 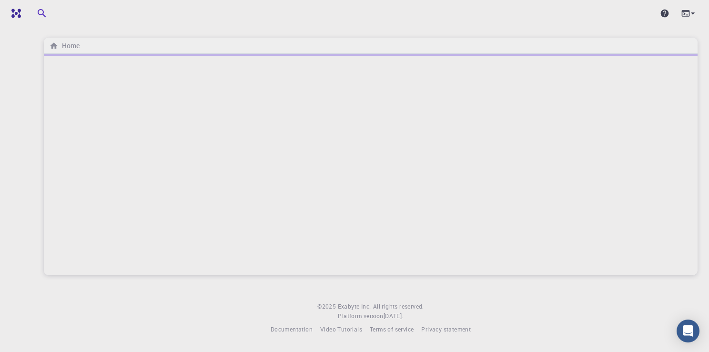 What do you see at coordinates (355, 306) in the screenshot?
I see `span: Exabyte Inc.` at bounding box center [355, 306].